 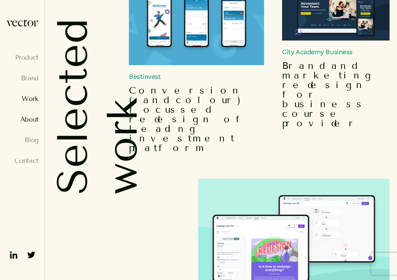 I want to click on a: Product, so click(x=22, y=58).